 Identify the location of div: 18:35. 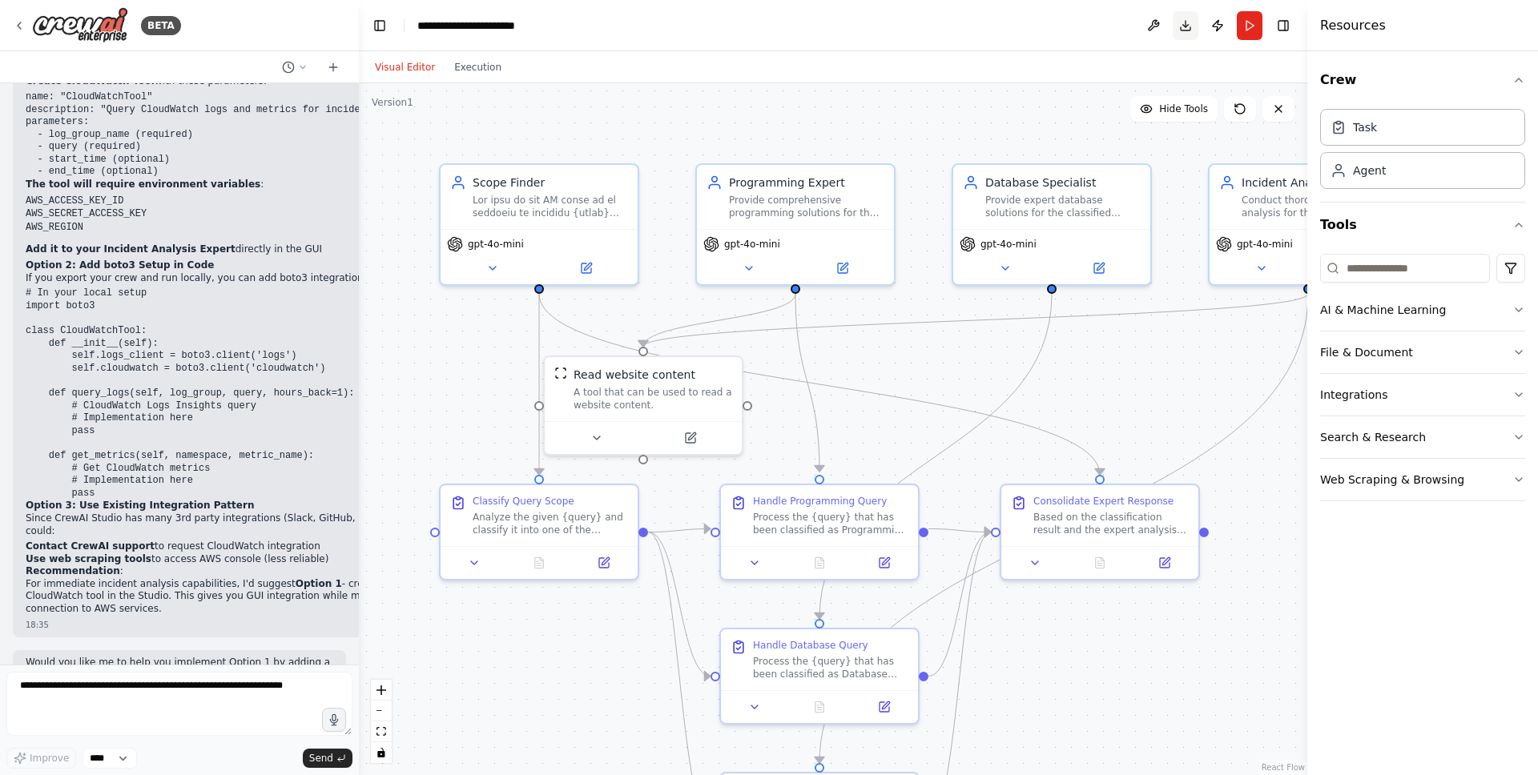
(227, 625).